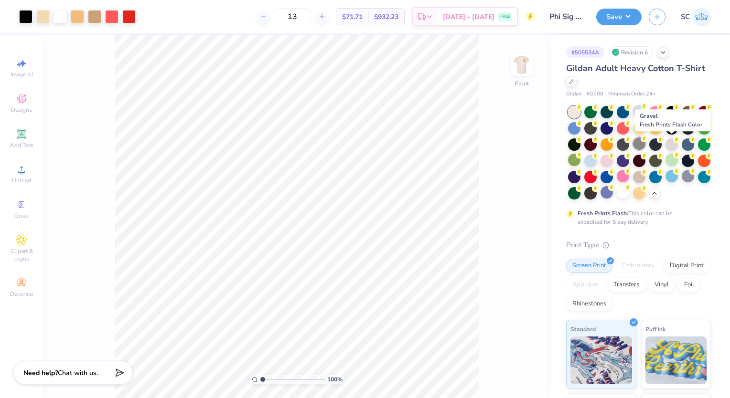 The image size is (730, 398). Describe the element at coordinates (505, 17) in the screenshot. I see `span: FREE` at that location.